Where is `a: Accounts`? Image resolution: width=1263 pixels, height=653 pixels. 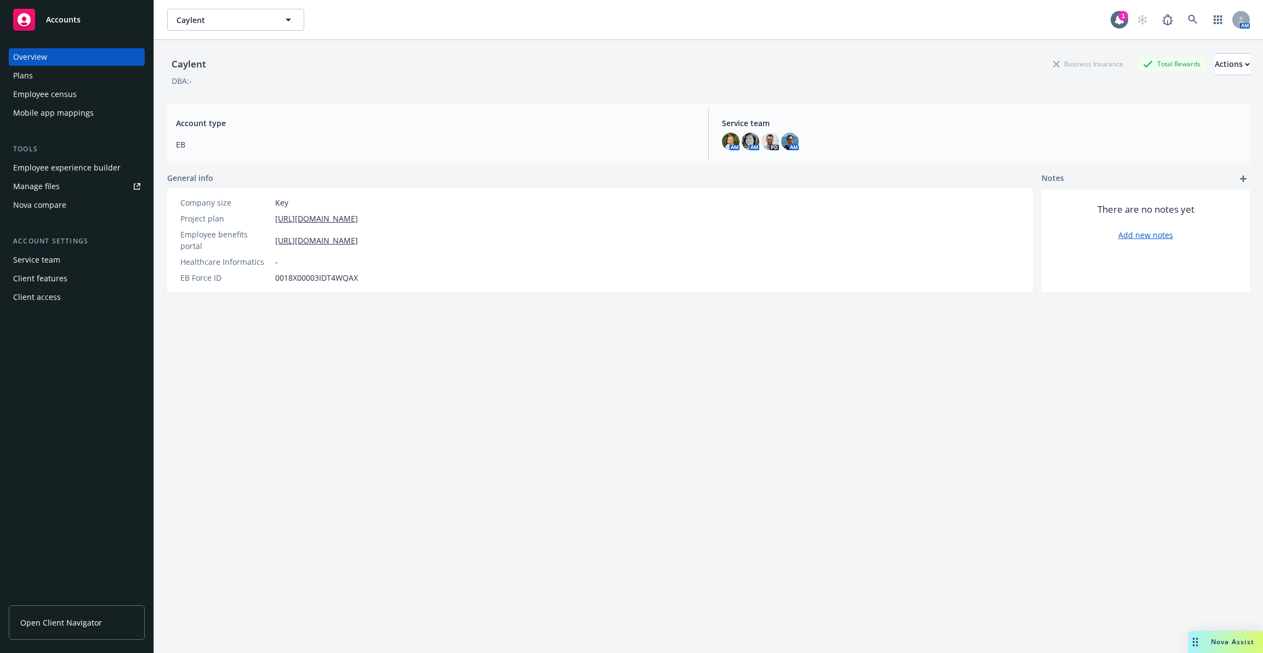 a: Accounts is located at coordinates (77, 20).